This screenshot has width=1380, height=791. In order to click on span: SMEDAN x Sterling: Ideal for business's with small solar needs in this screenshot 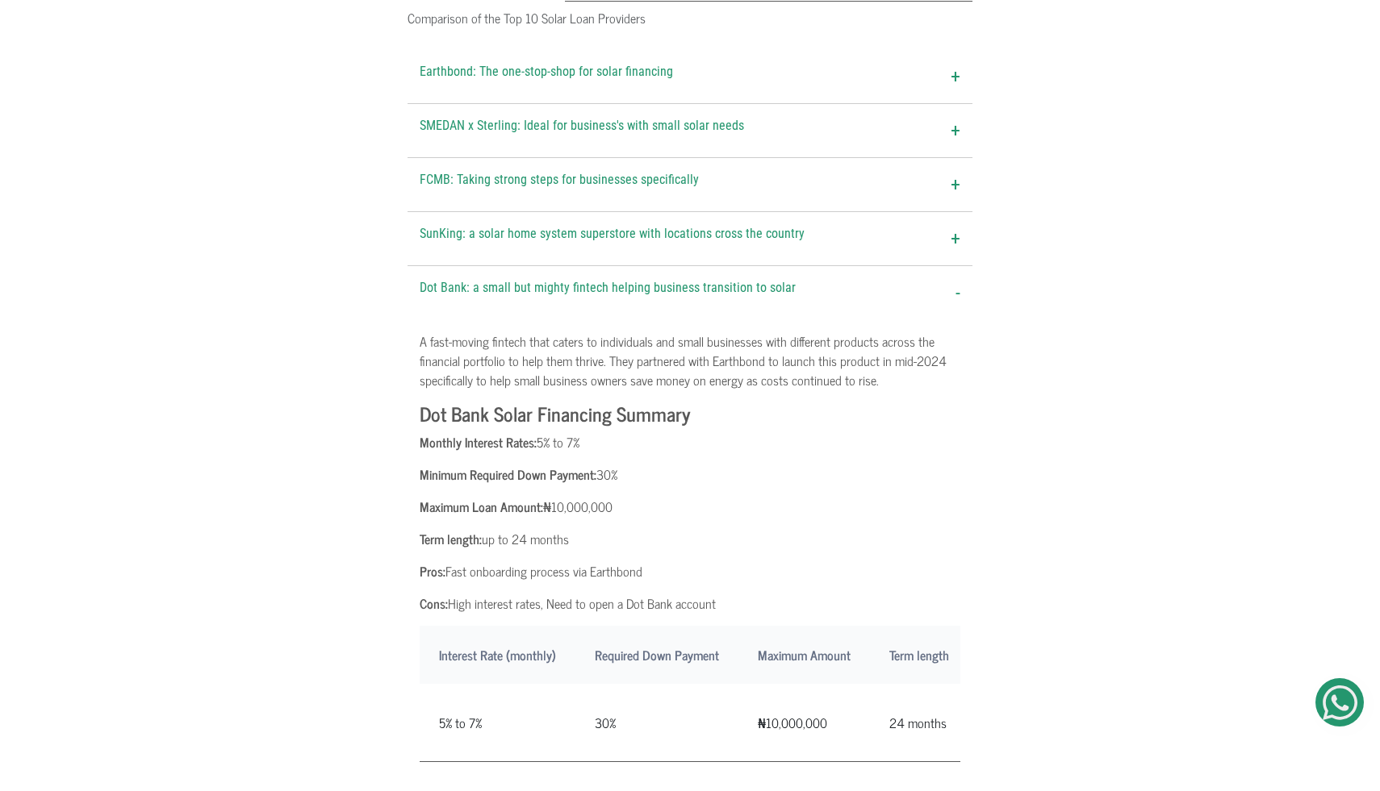, I will do `click(582, 131)`.